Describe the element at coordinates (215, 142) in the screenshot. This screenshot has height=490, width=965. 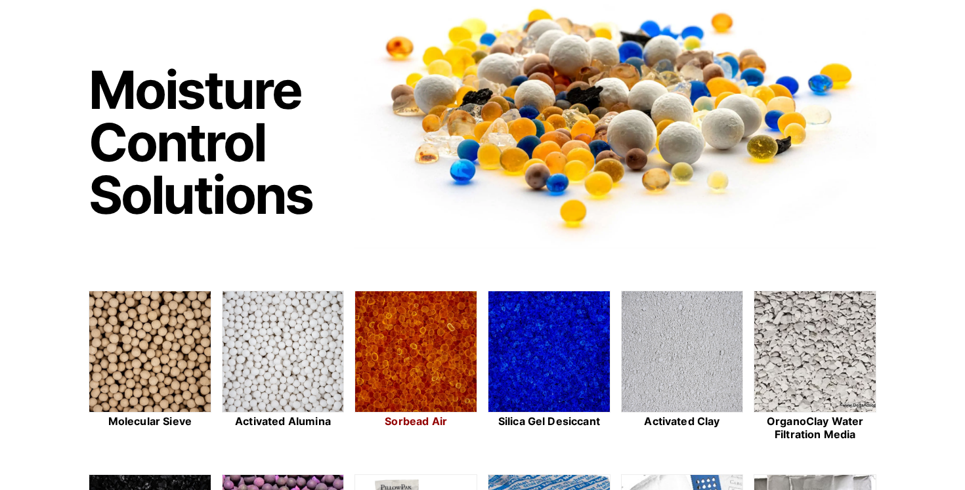
I see `h1: Moisture Control Solutions` at that location.